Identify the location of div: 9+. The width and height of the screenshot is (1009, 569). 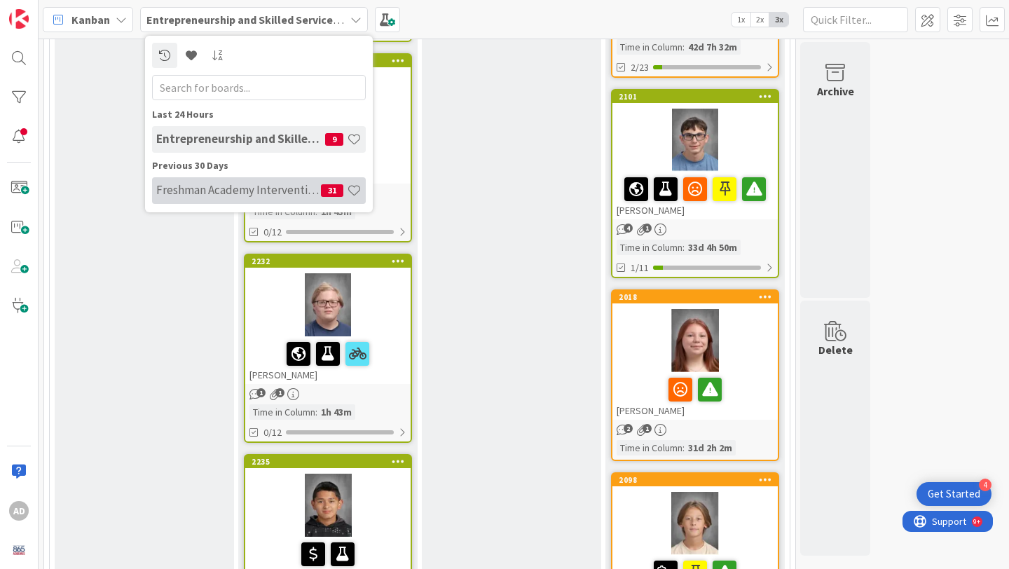
(74, 11).